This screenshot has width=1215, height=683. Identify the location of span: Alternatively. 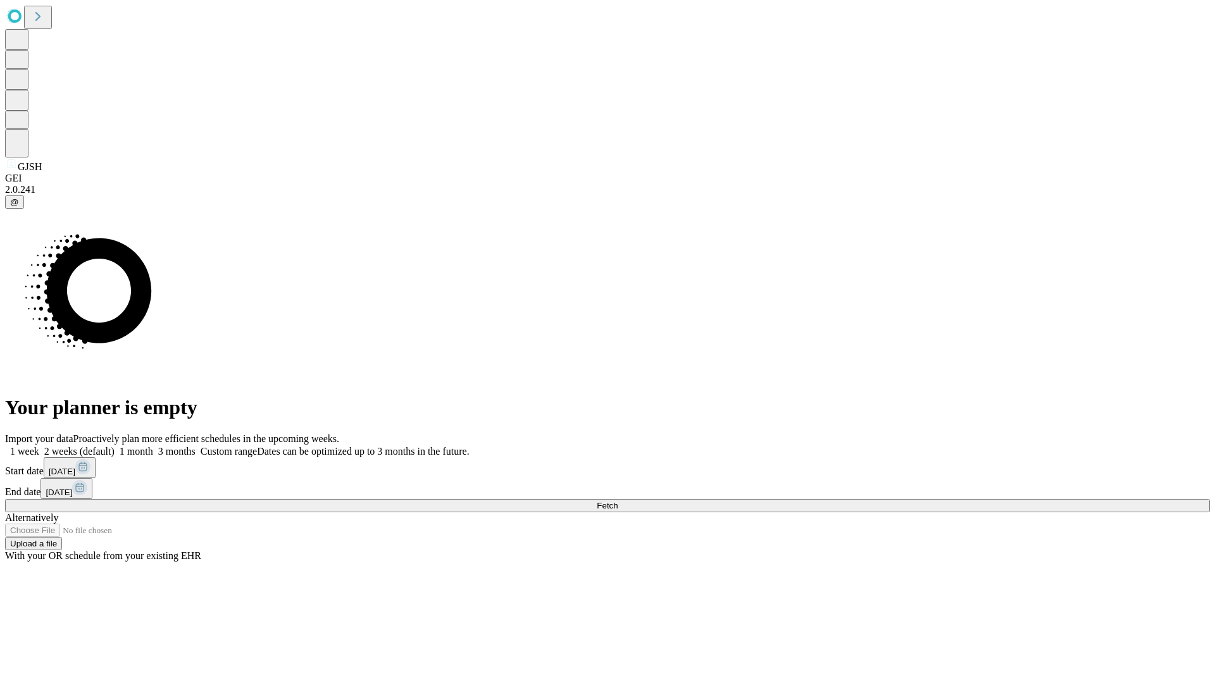
(32, 517).